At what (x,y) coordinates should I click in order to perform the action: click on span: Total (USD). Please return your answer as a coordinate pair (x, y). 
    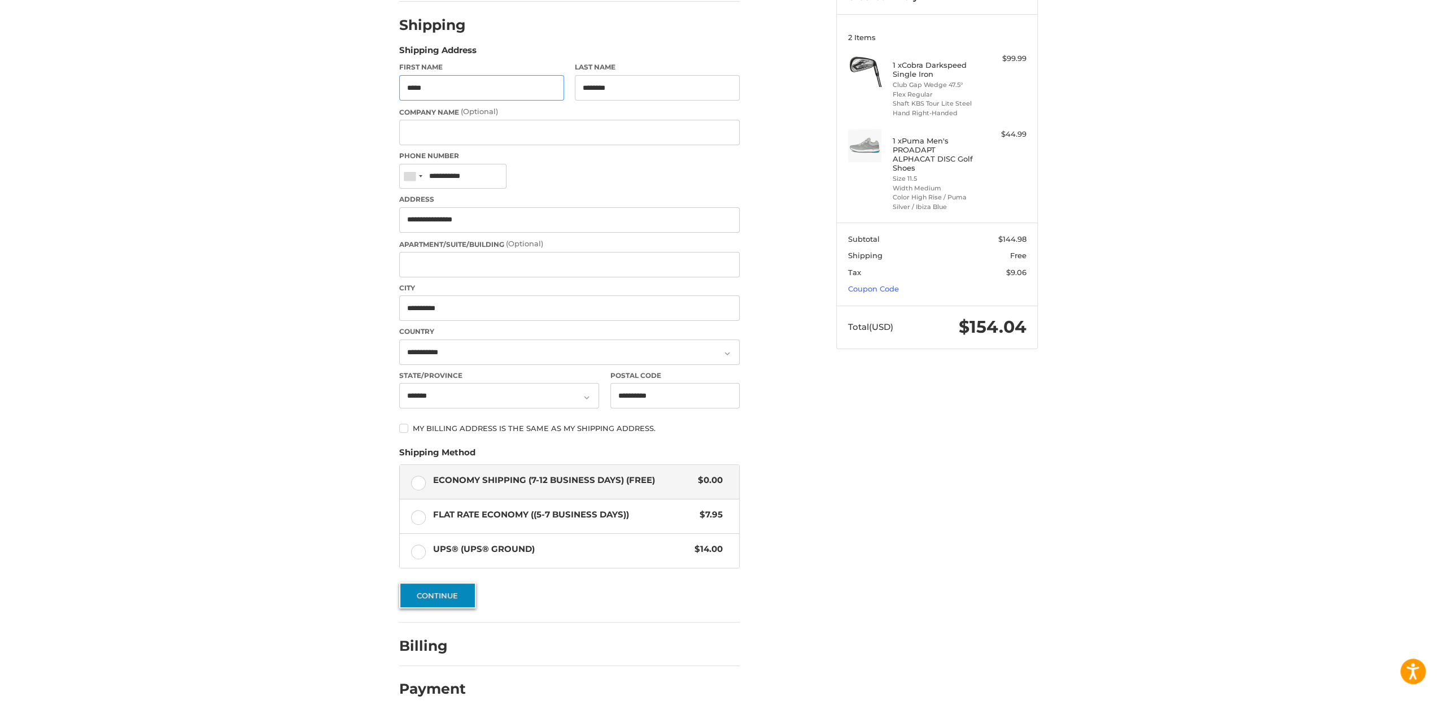
    Looking at the image, I should click on (871, 326).